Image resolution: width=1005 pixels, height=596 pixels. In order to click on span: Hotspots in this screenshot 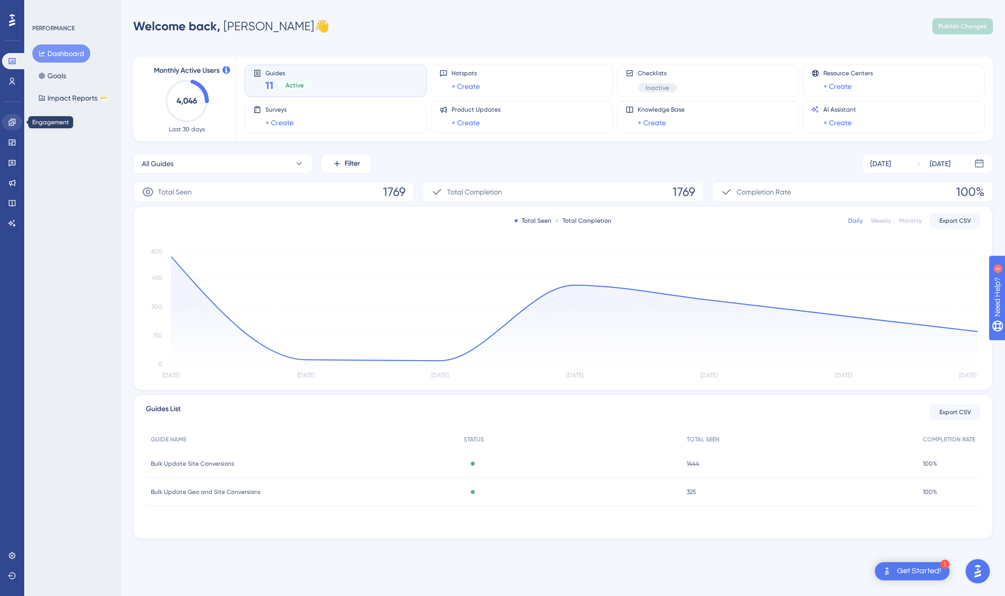, I will do `click(466, 73)`.